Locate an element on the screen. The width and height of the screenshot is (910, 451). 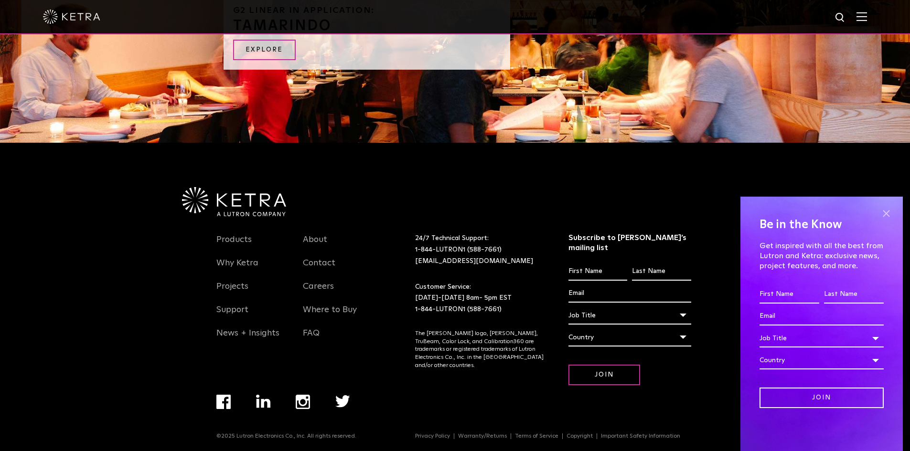
p: Get inspired with all the best from Lutron and Ketra: exclusive news, project features, and more. is located at coordinates (822, 256).